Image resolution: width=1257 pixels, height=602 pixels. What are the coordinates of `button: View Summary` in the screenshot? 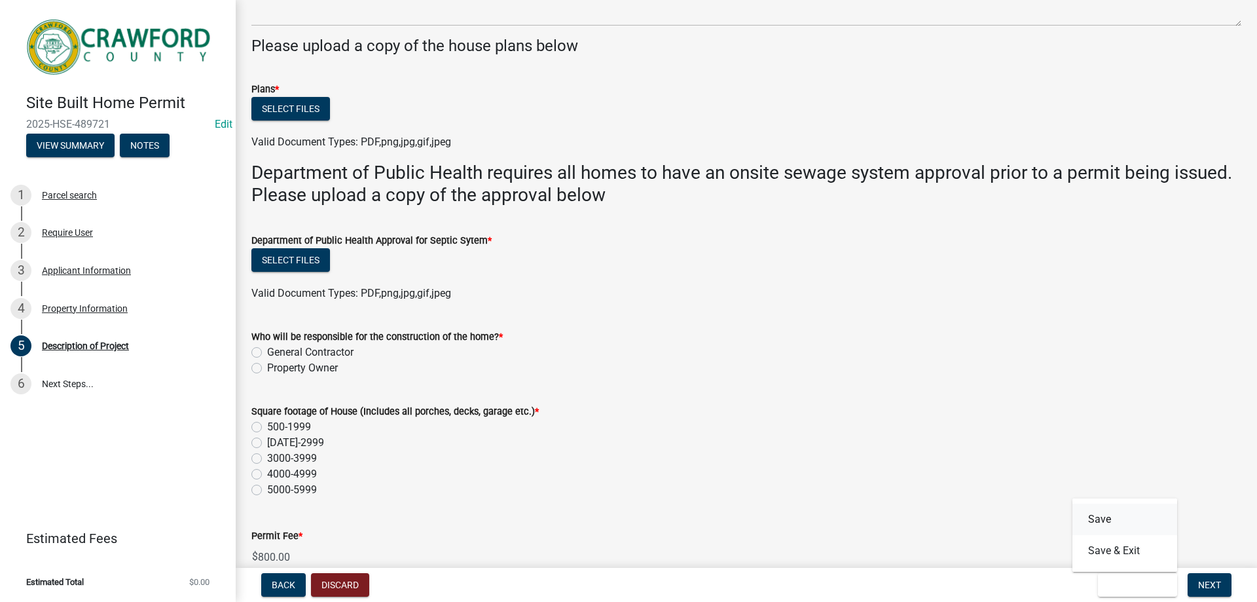 It's located at (70, 145).